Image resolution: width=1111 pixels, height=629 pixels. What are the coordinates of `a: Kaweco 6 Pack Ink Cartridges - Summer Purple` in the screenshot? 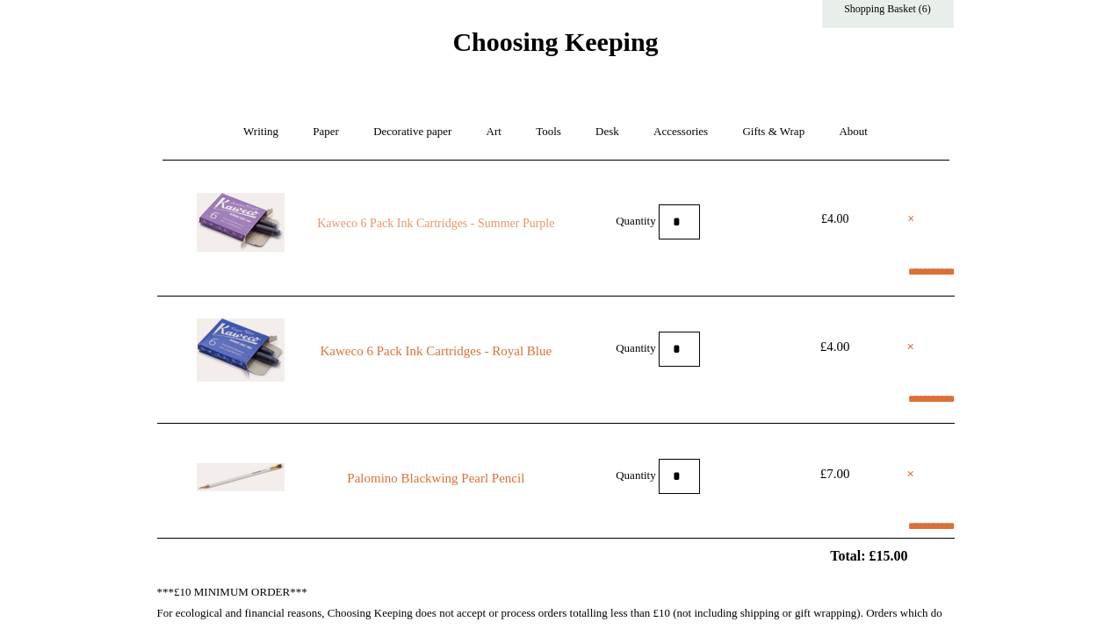 It's located at (435, 224).